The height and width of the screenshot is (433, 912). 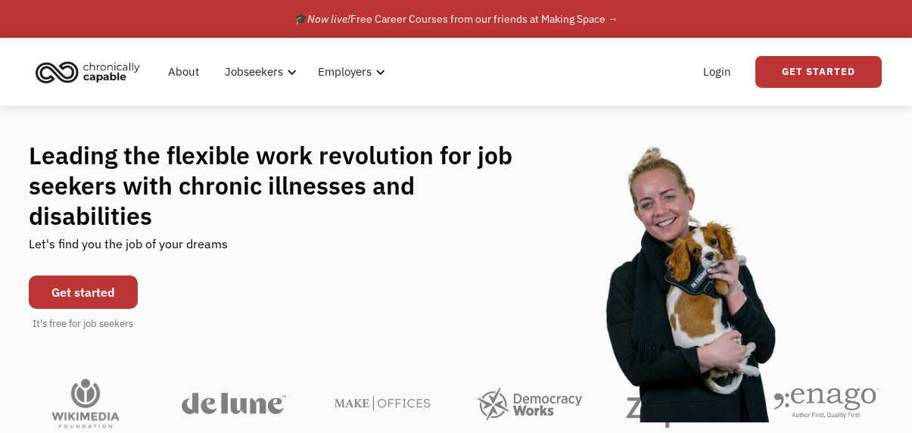 I want to click on div: 🎓 Free Career Courses from our friends at Making Space →, so click(x=456, y=19).